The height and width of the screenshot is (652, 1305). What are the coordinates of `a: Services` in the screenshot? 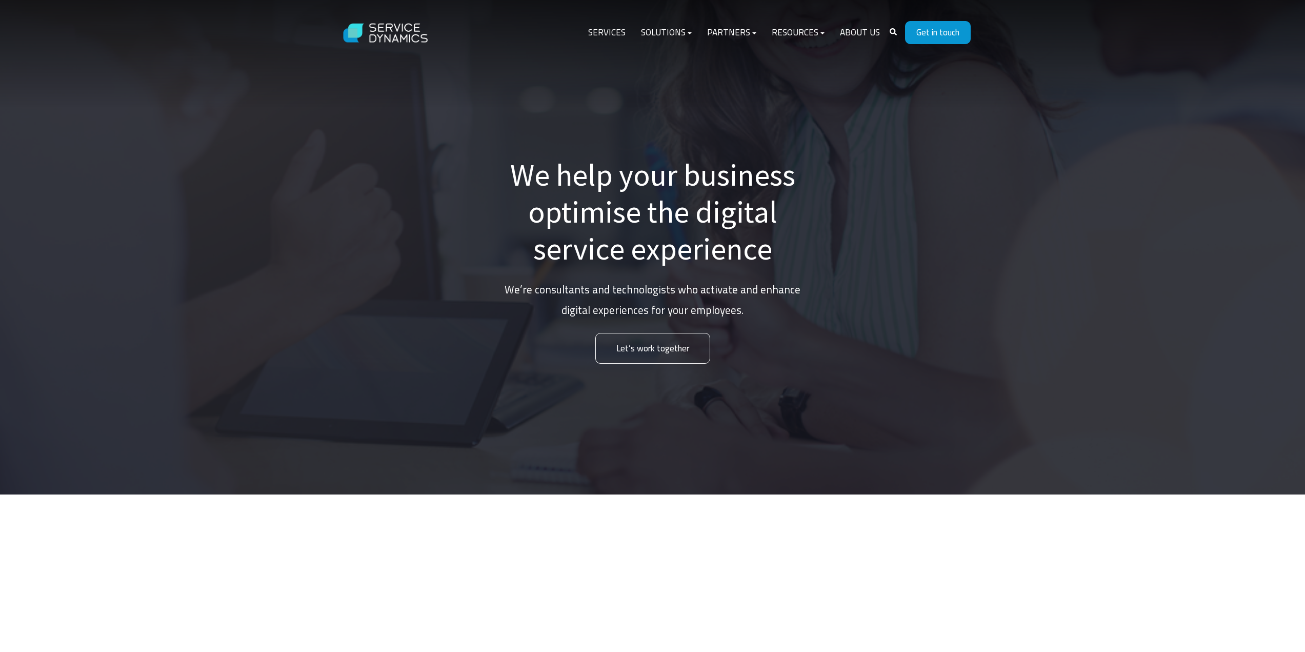 It's located at (607, 33).